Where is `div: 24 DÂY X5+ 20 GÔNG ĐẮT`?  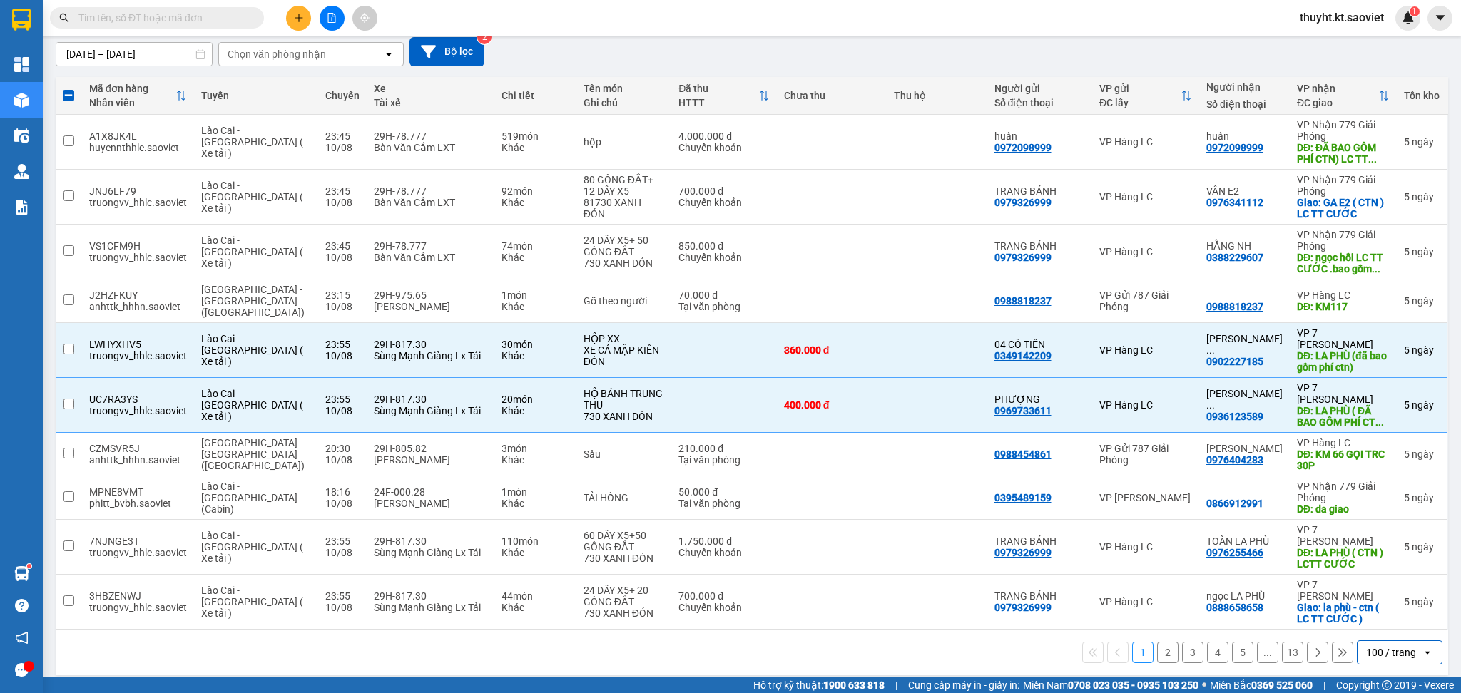
div: 24 DÂY X5+ 20 GÔNG ĐẮT is located at coordinates (623, 596).